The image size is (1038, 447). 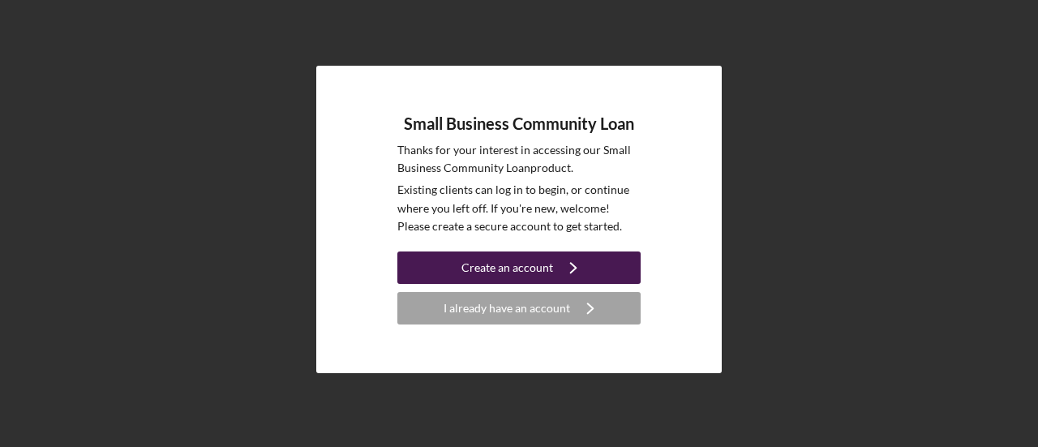 I want to click on button: Create an account, so click(x=519, y=268).